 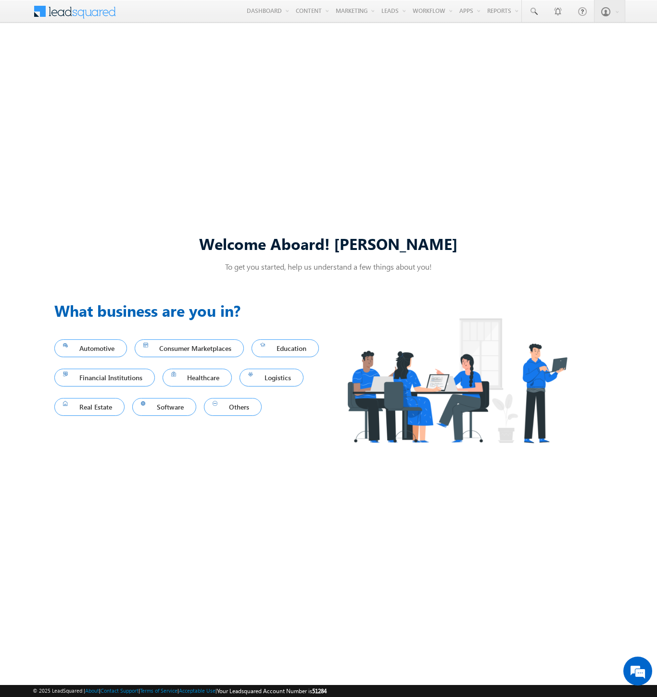 I want to click on a: Contact Support, so click(x=119, y=691).